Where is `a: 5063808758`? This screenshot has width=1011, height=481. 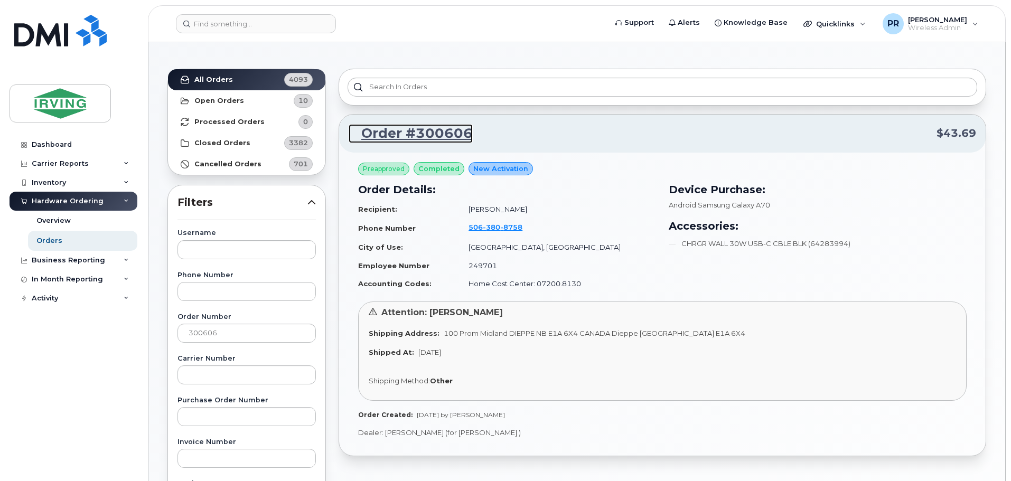 a: 5063808758 is located at coordinates (502, 227).